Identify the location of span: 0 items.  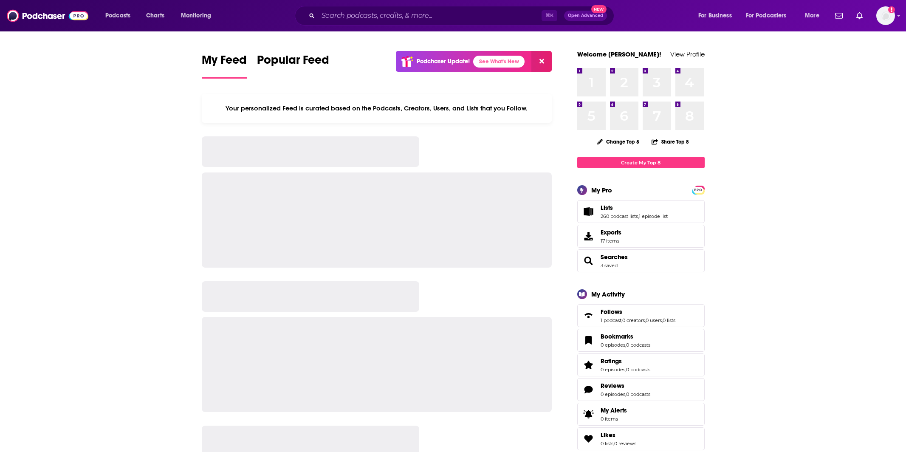
(614, 419).